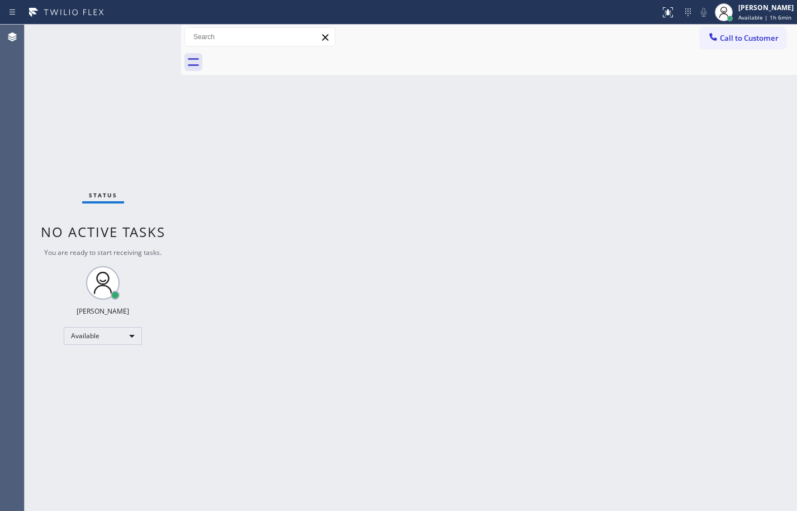 The height and width of the screenshot is (511, 797). Describe the element at coordinates (103, 195) in the screenshot. I see `span: Status` at that location.